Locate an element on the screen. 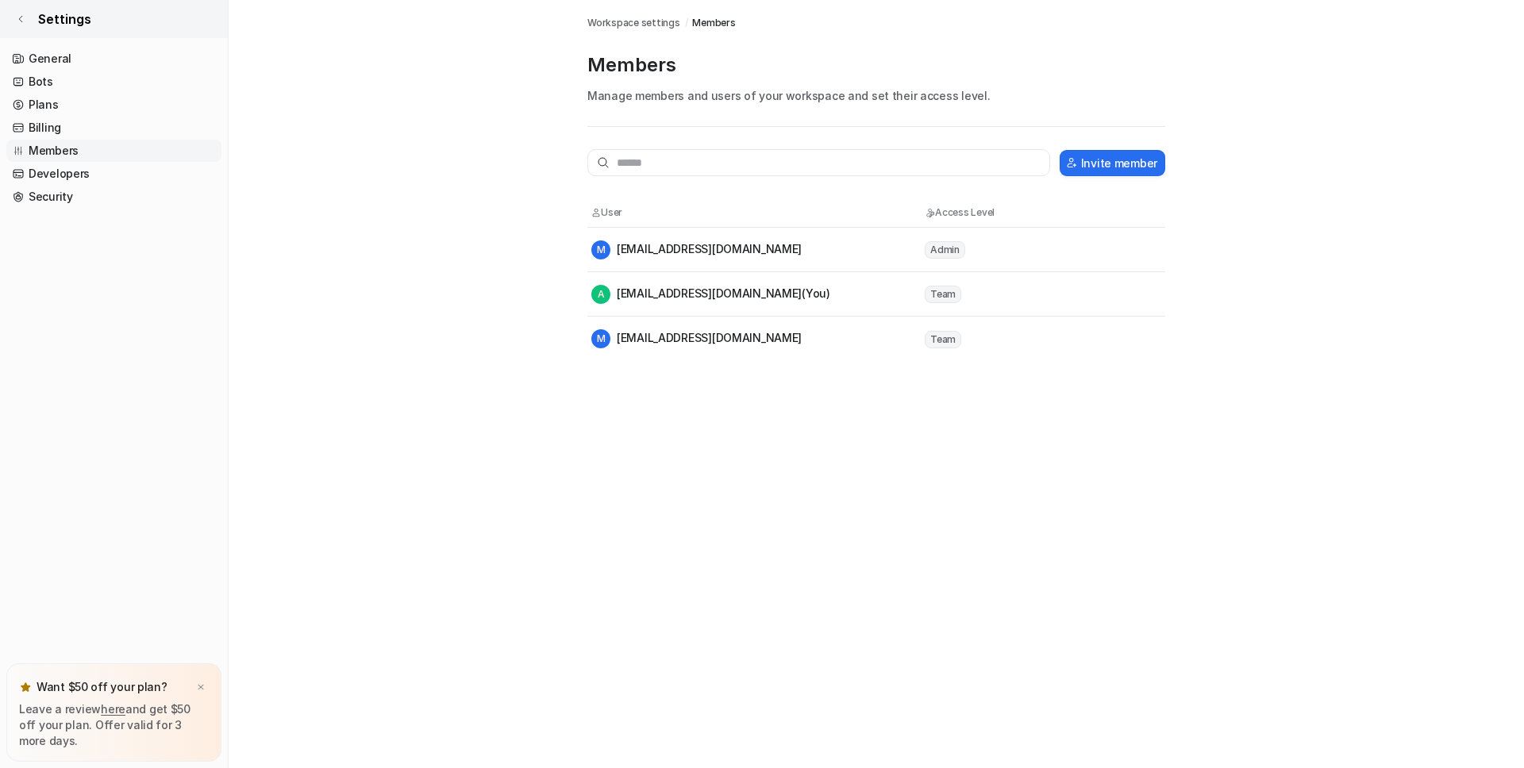  a: Billing is located at coordinates (114, 128).